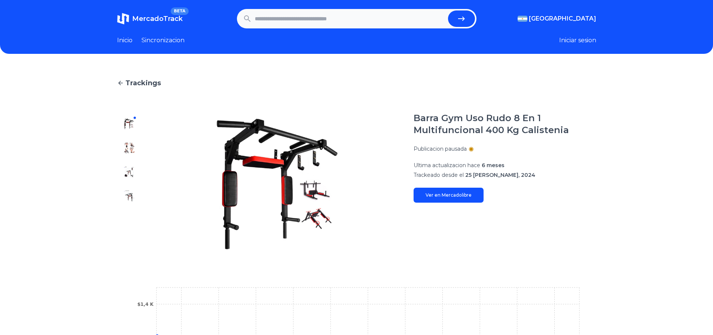  I want to click on p: Publicacion pausada, so click(440, 149).